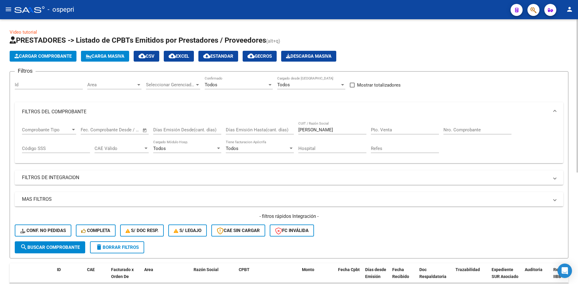  Describe the element at coordinates (59, 270) in the screenshot. I see `span: ID` at that location.